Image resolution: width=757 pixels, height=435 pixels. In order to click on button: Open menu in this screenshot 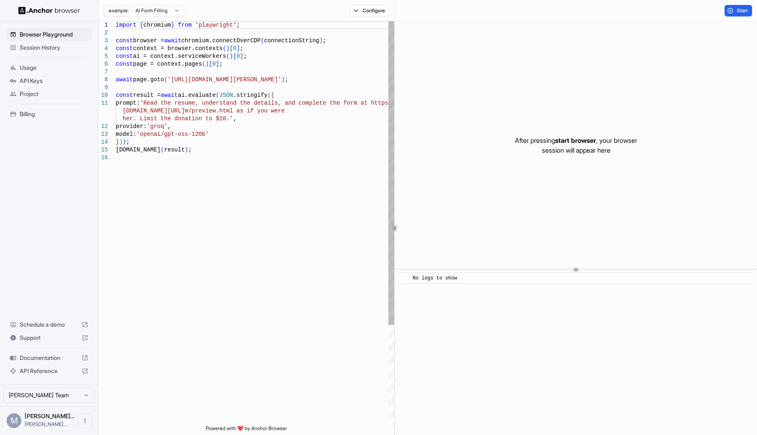, I will do `click(85, 421)`.